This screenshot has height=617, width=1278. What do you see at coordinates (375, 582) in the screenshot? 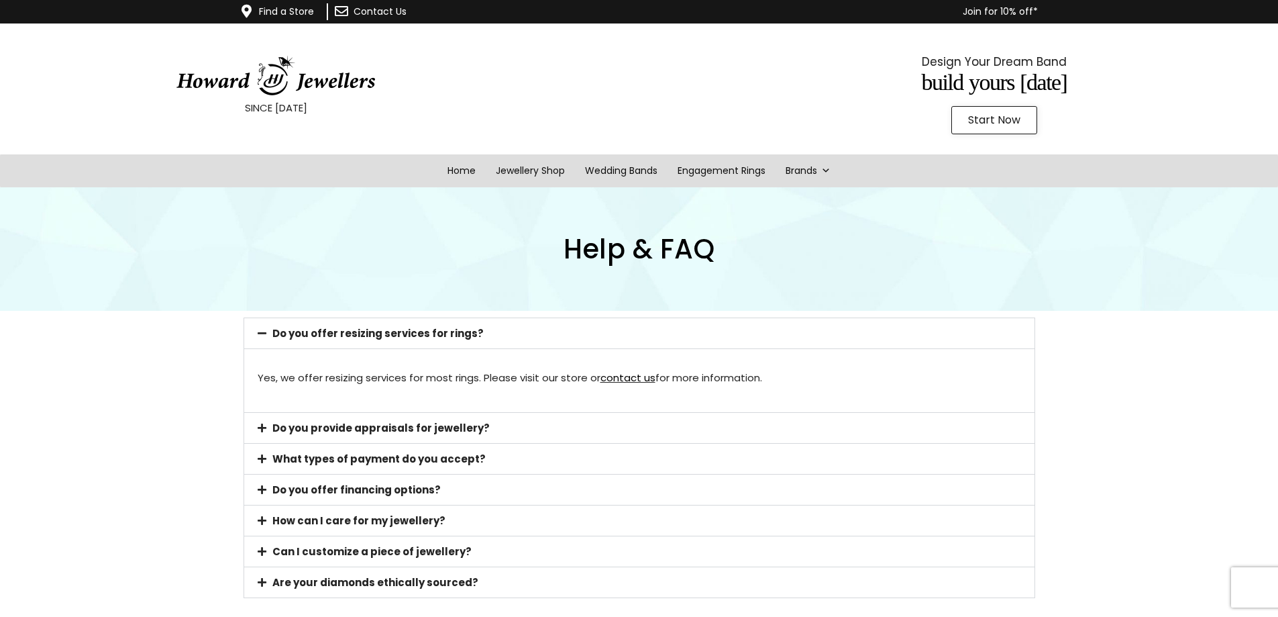
I see `a: Are your diamonds ethically sourced?` at bounding box center [375, 582].